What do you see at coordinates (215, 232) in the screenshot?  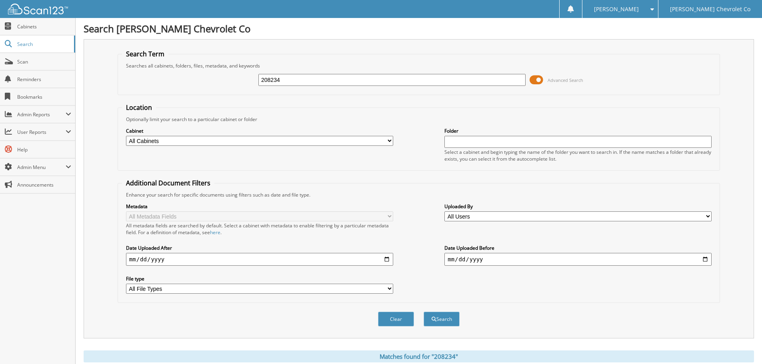 I see `a: here` at bounding box center [215, 232].